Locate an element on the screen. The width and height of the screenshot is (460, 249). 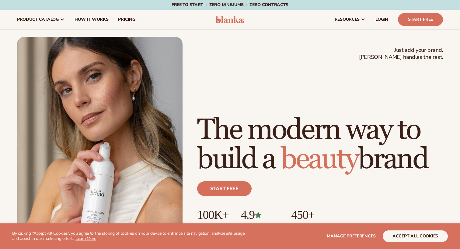
p: Over 400 reviews is located at coordinates (260, 226).